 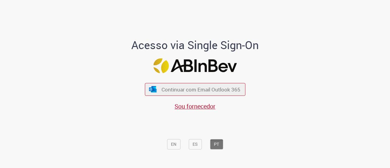 I want to click on span: Sou fornecedor, so click(x=195, y=106).